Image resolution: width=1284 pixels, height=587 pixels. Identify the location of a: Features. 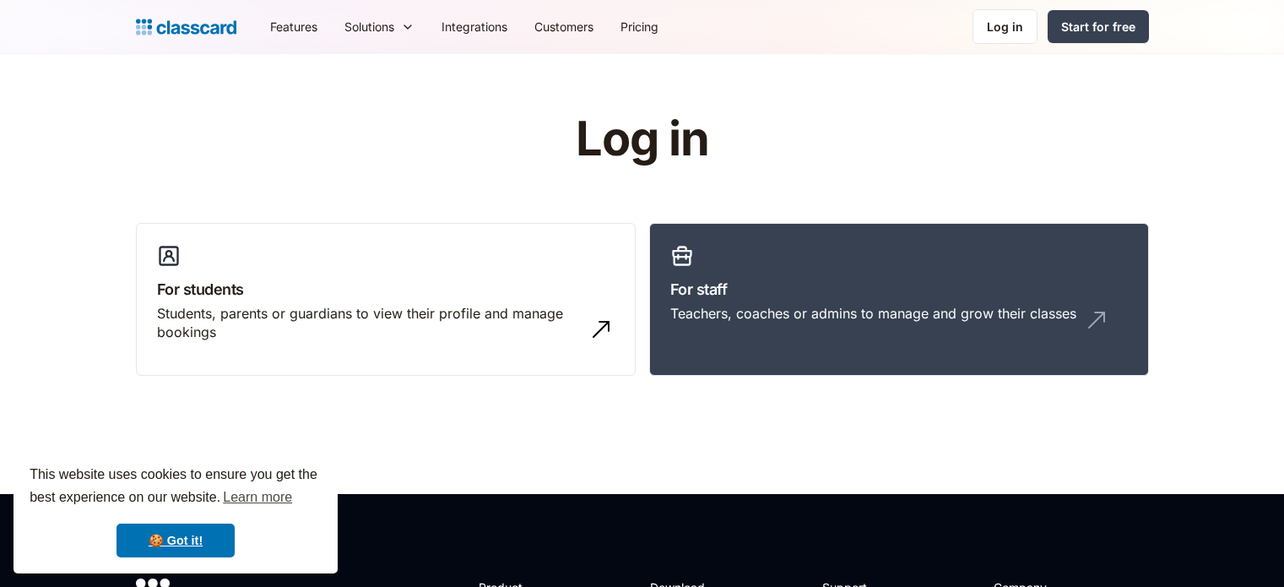
(294, 26).